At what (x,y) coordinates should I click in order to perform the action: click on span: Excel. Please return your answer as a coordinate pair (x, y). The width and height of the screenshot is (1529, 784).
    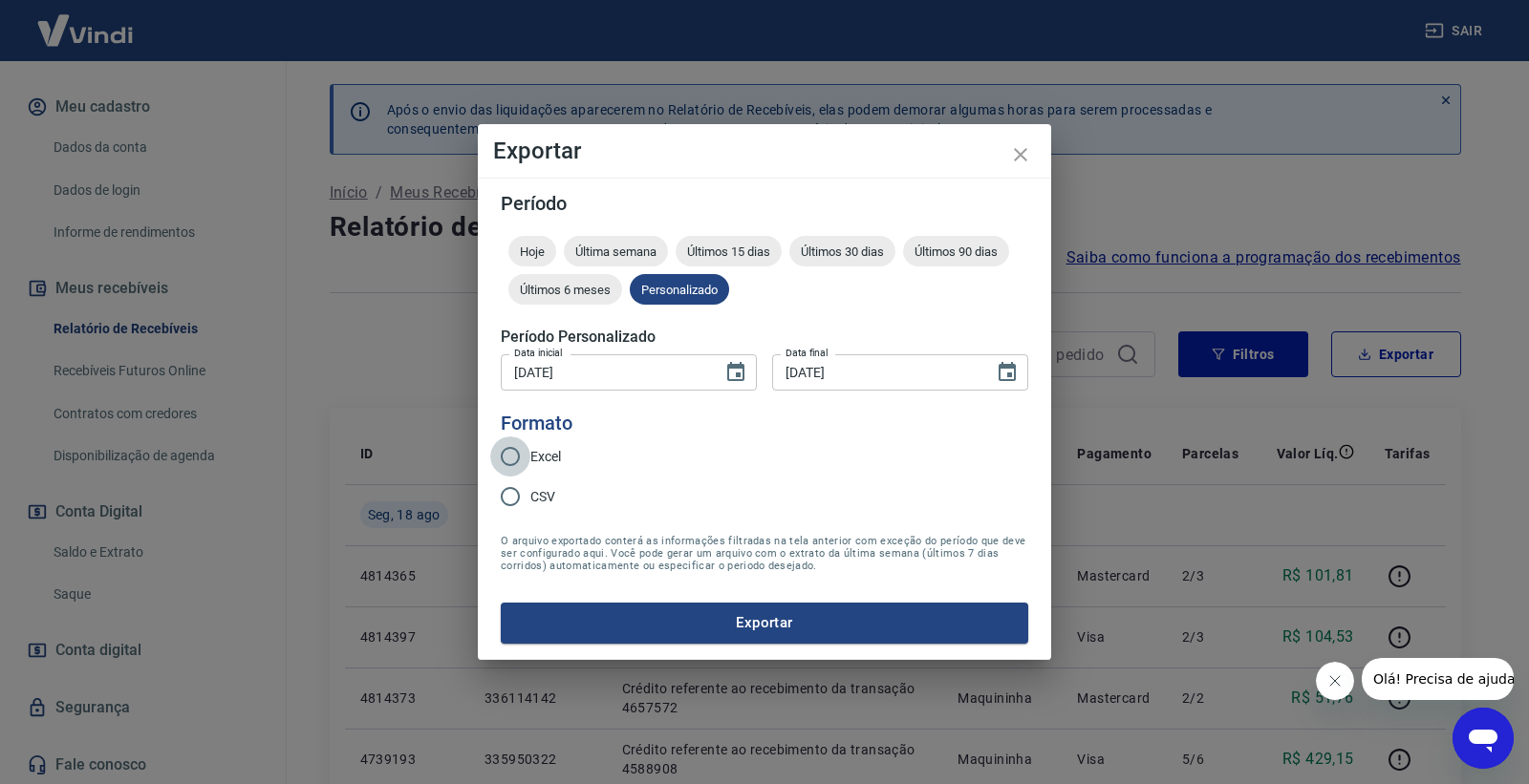
    Looking at the image, I should click on (546, 457).